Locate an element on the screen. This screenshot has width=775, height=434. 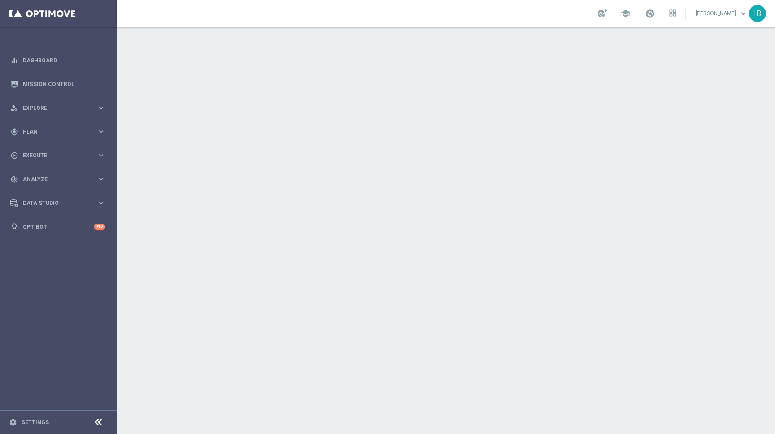
span: Analyze is located at coordinates (60, 179).